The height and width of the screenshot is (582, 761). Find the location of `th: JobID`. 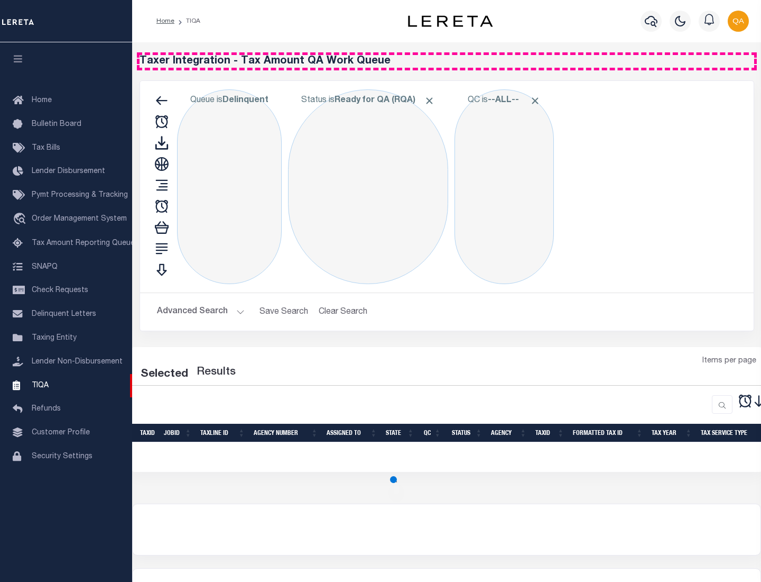

th: JobID is located at coordinates (178, 432).